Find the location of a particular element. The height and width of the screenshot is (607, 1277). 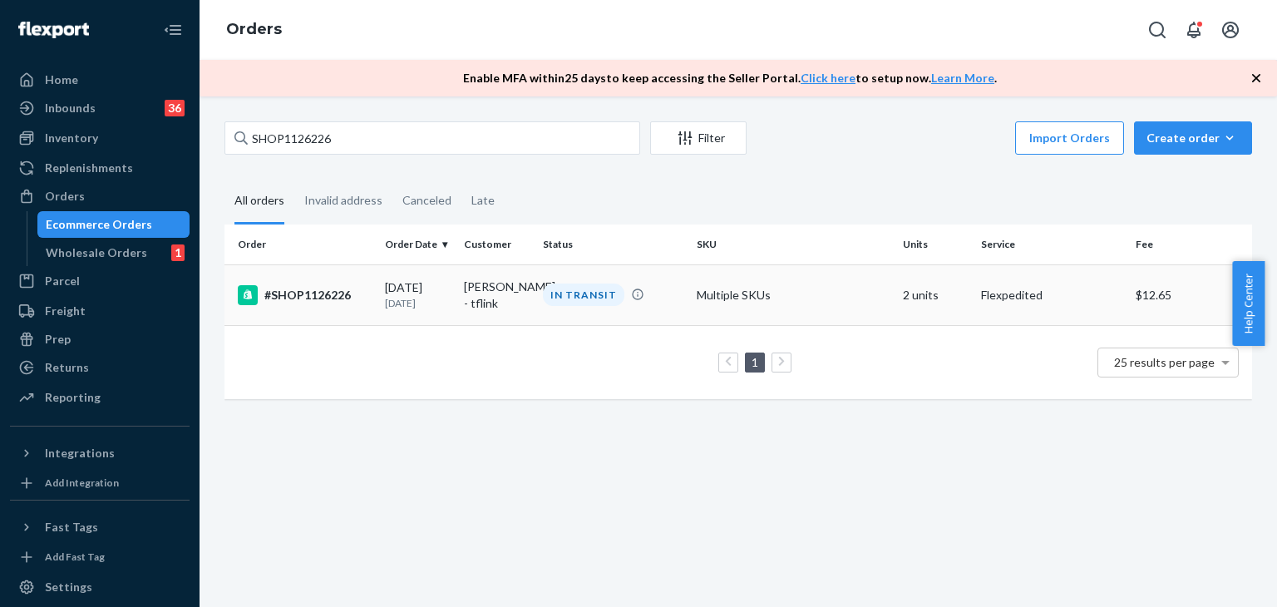

div: Inventory is located at coordinates (72, 138).